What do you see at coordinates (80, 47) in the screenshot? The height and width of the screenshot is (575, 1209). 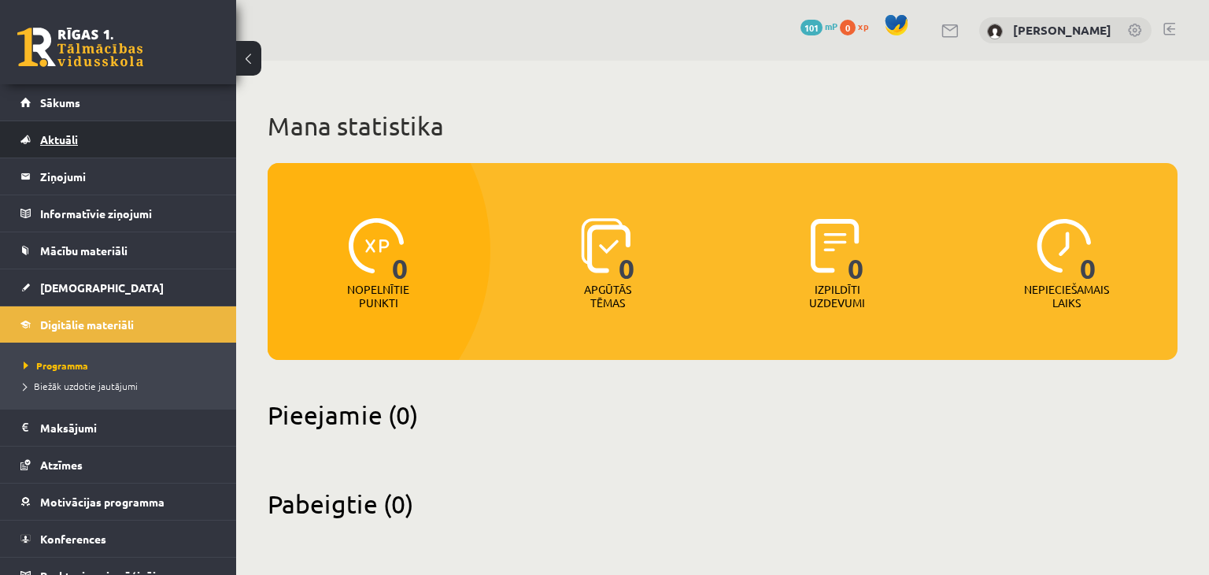 I see `a: Rīgas 1. Tālmācības vidusskola` at bounding box center [80, 47].